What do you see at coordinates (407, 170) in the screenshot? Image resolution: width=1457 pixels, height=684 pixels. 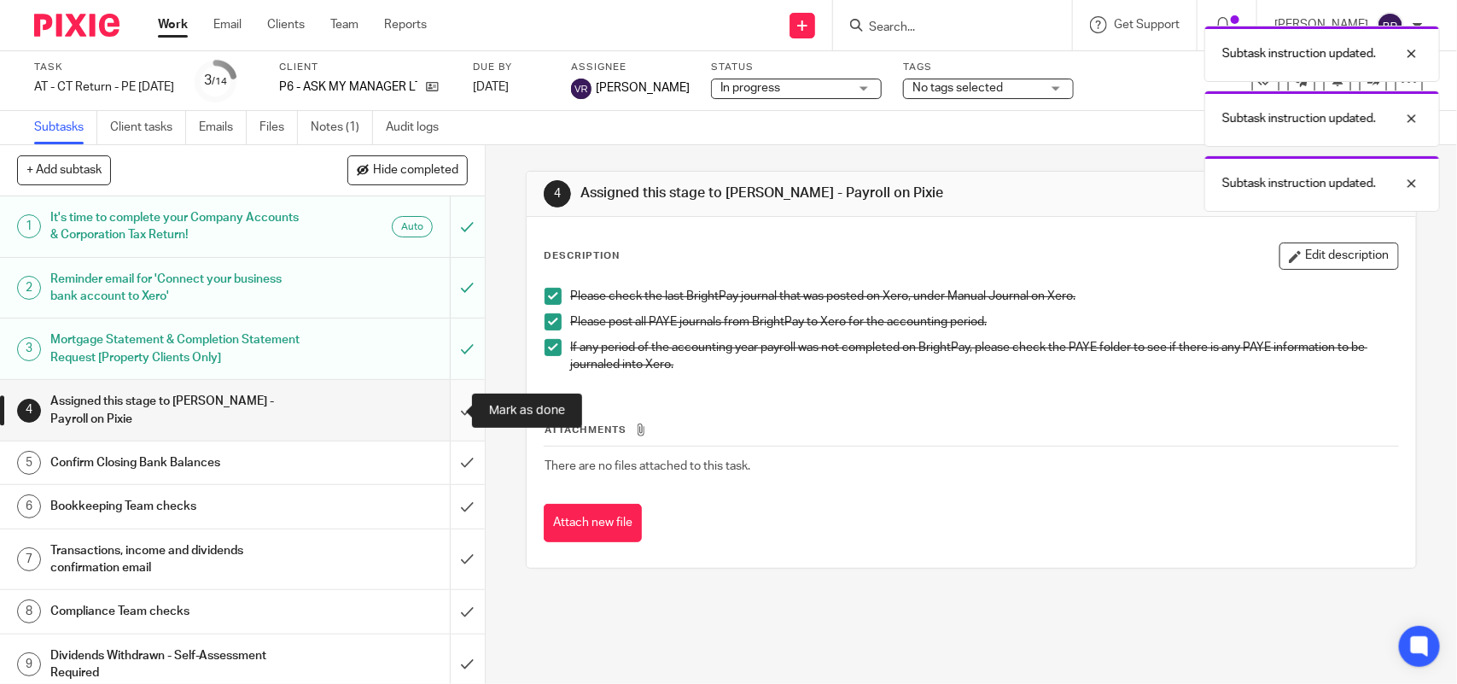 I see `button: Hide completed` at bounding box center [407, 170].